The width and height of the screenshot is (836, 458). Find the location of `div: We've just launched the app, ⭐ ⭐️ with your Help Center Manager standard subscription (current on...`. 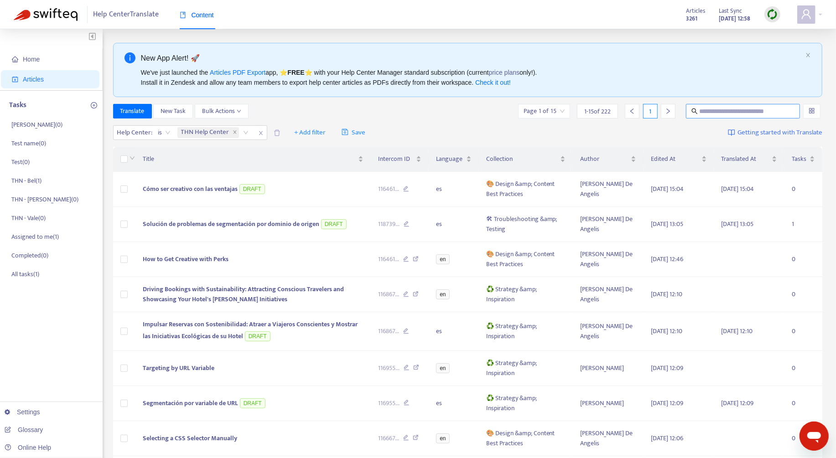

div: We've just launched the app, ⭐ ⭐️ with your Help Center Manager standard subscription (current on... is located at coordinates (471, 78).